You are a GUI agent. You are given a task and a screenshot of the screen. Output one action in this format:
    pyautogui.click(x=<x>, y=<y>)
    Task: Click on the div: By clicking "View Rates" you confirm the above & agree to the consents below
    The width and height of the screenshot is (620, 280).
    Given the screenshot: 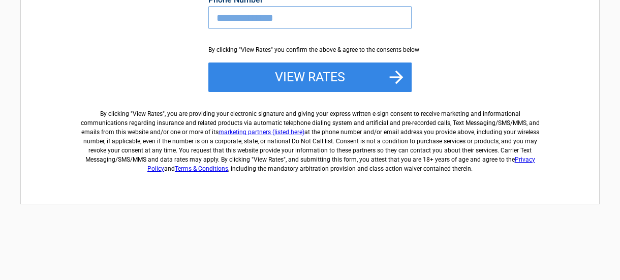 What is the action you would take?
    pyautogui.click(x=310, y=50)
    